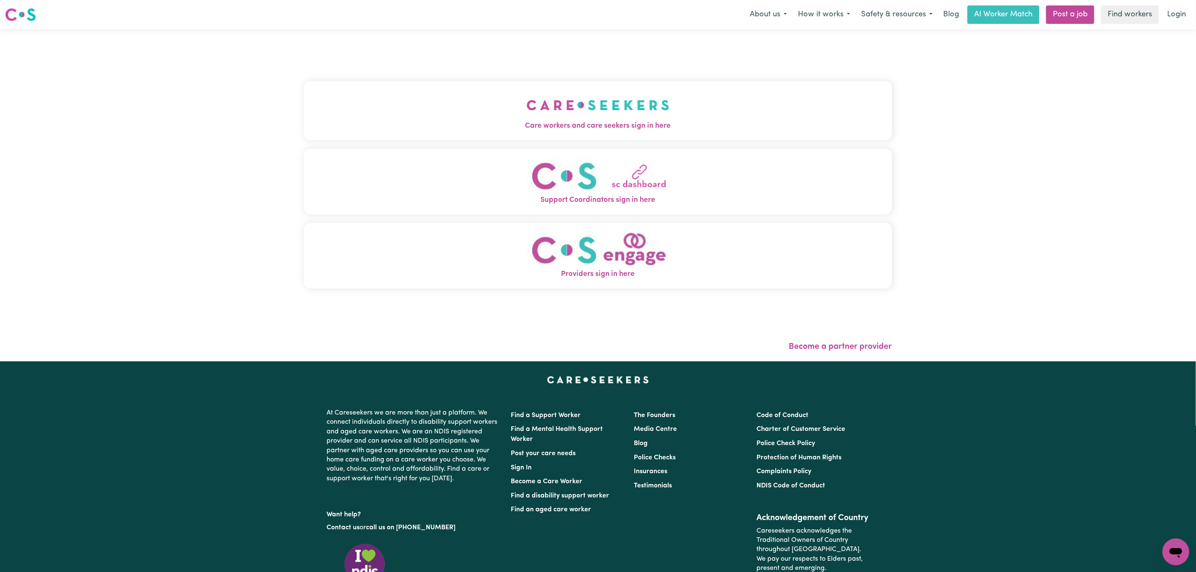 The width and height of the screenshot is (1196, 572). I want to click on a: AI Worker Match, so click(1003, 15).